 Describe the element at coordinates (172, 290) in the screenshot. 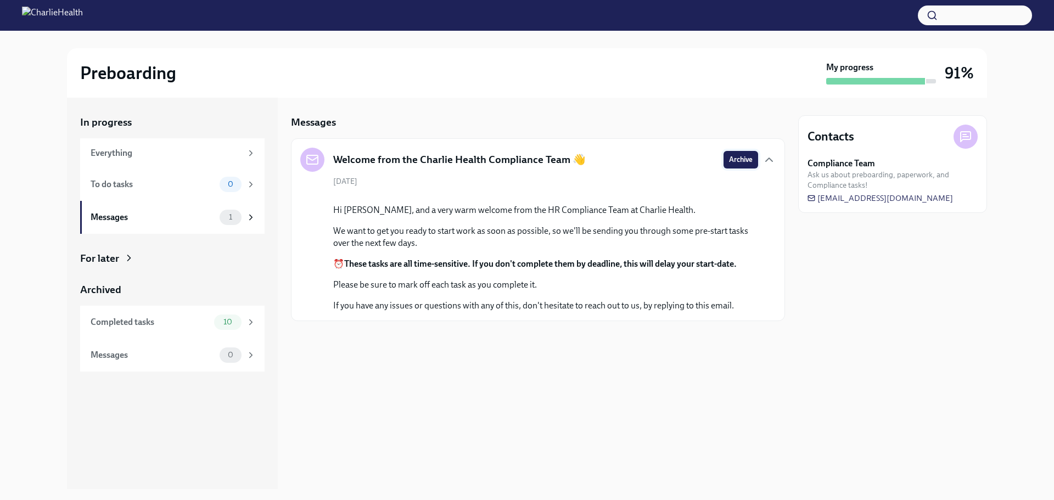

I see `div: Archived` at that location.